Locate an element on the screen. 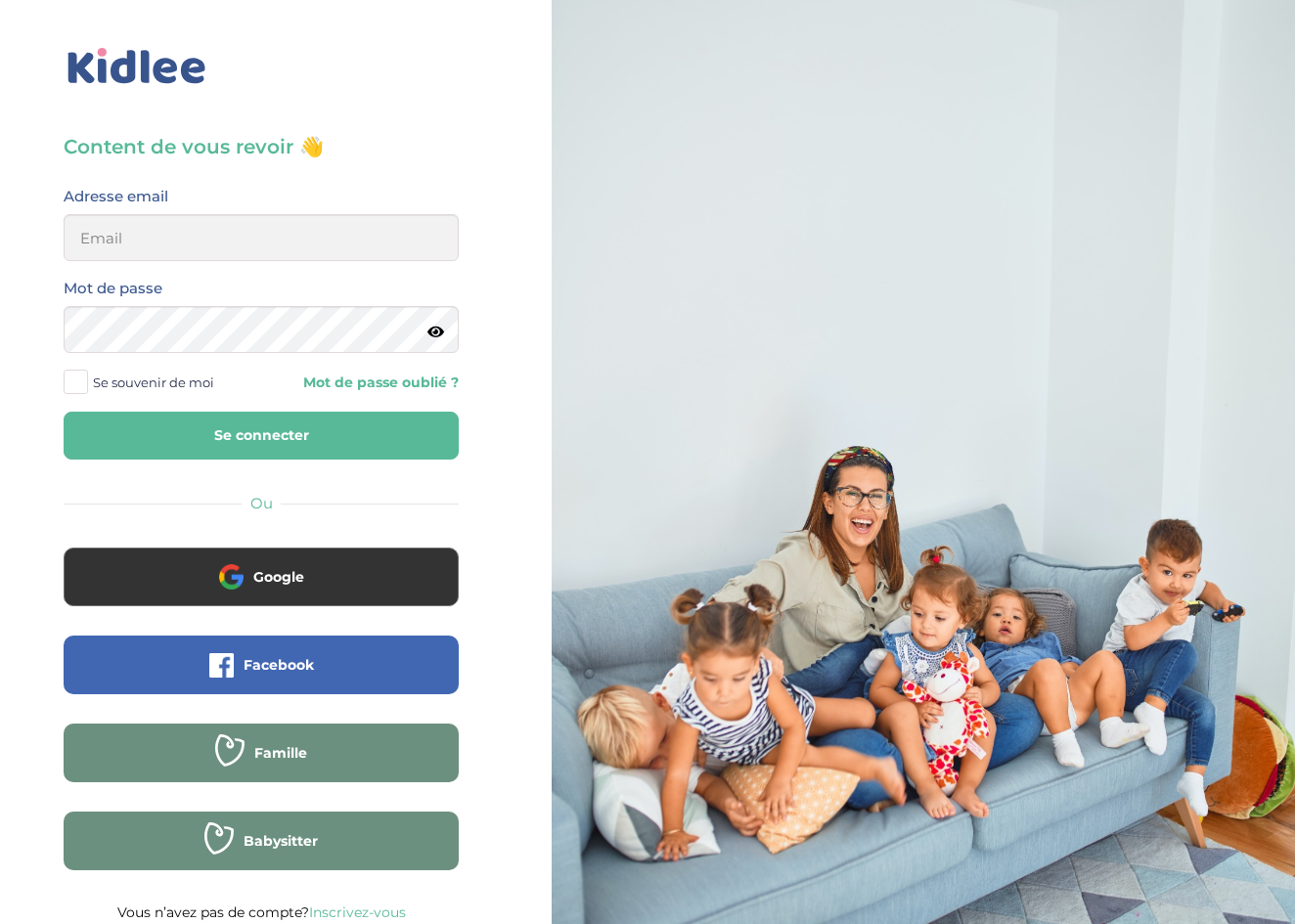 The width and height of the screenshot is (1295, 924). a: Babysitter is located at coordinates (261, 854).